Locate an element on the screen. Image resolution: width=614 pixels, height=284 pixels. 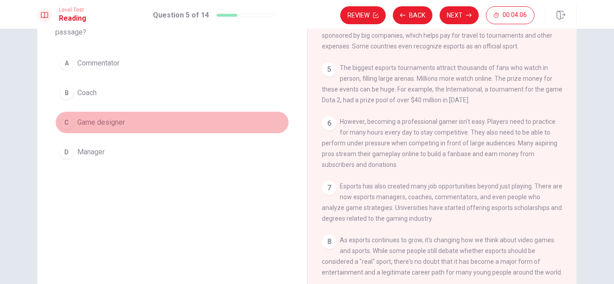
span: Coach is located at coordinates (87, 93).